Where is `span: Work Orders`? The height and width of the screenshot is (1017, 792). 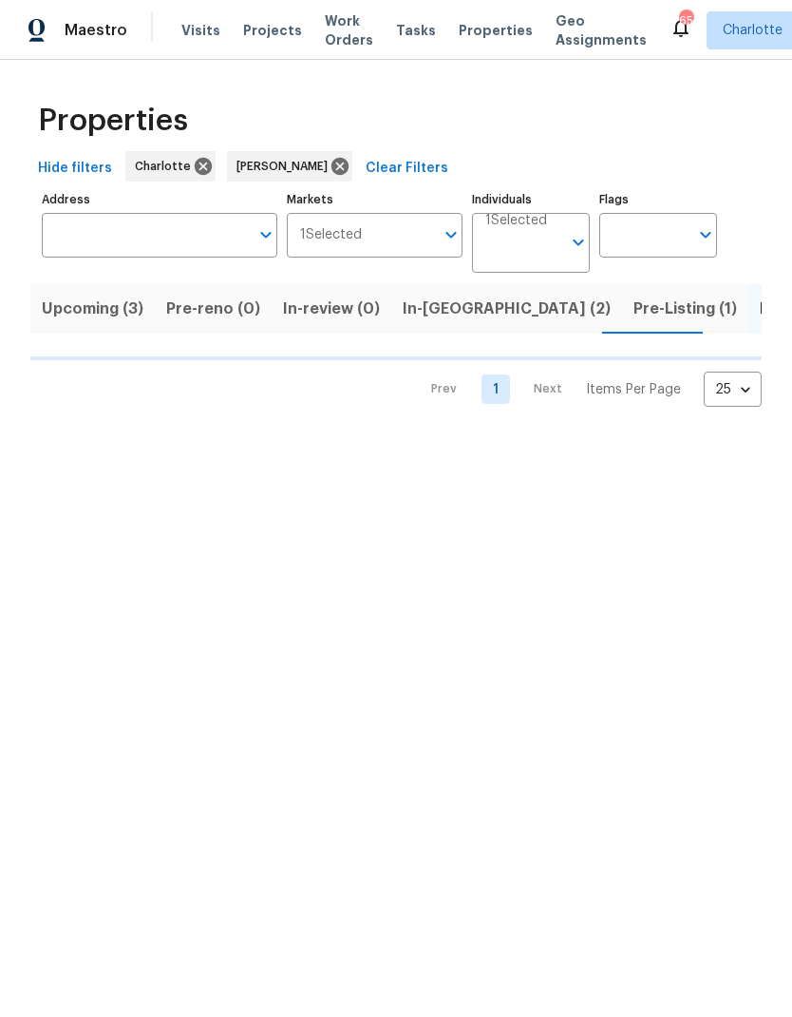 span: Work Orders is located at coordinates (349, 30).